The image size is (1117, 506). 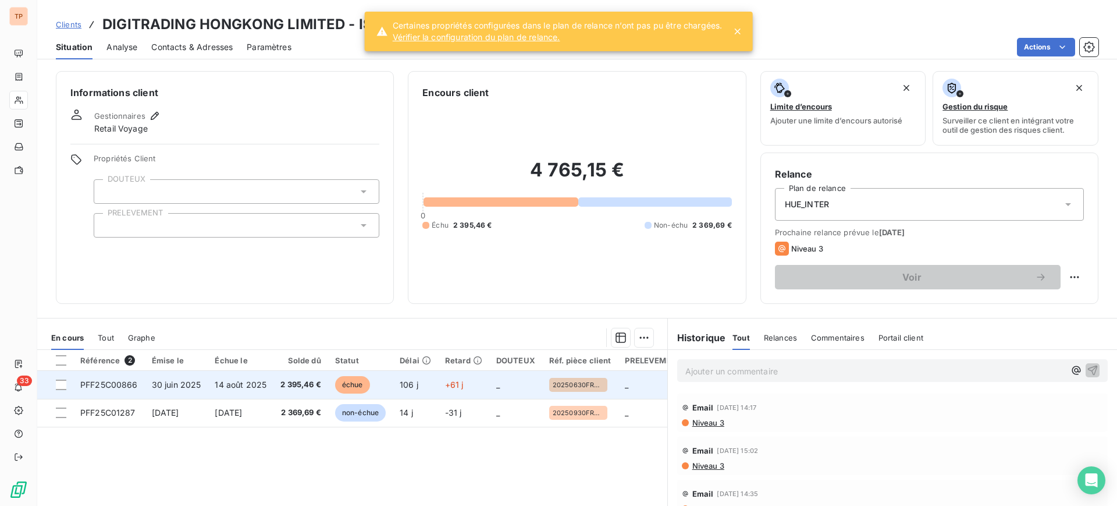 What do you see at coordinates (120, 116) in the screenshot?
I see `span: Gestionnaires` at bounding box center [120, 116].